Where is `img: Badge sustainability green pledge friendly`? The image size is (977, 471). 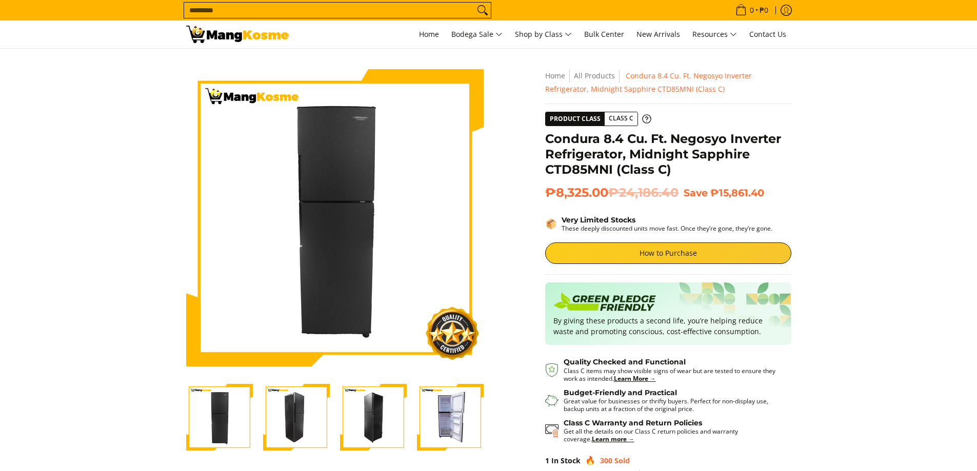
img: Badge sustainability green pledge friendly is located at coordinates (605, 303).